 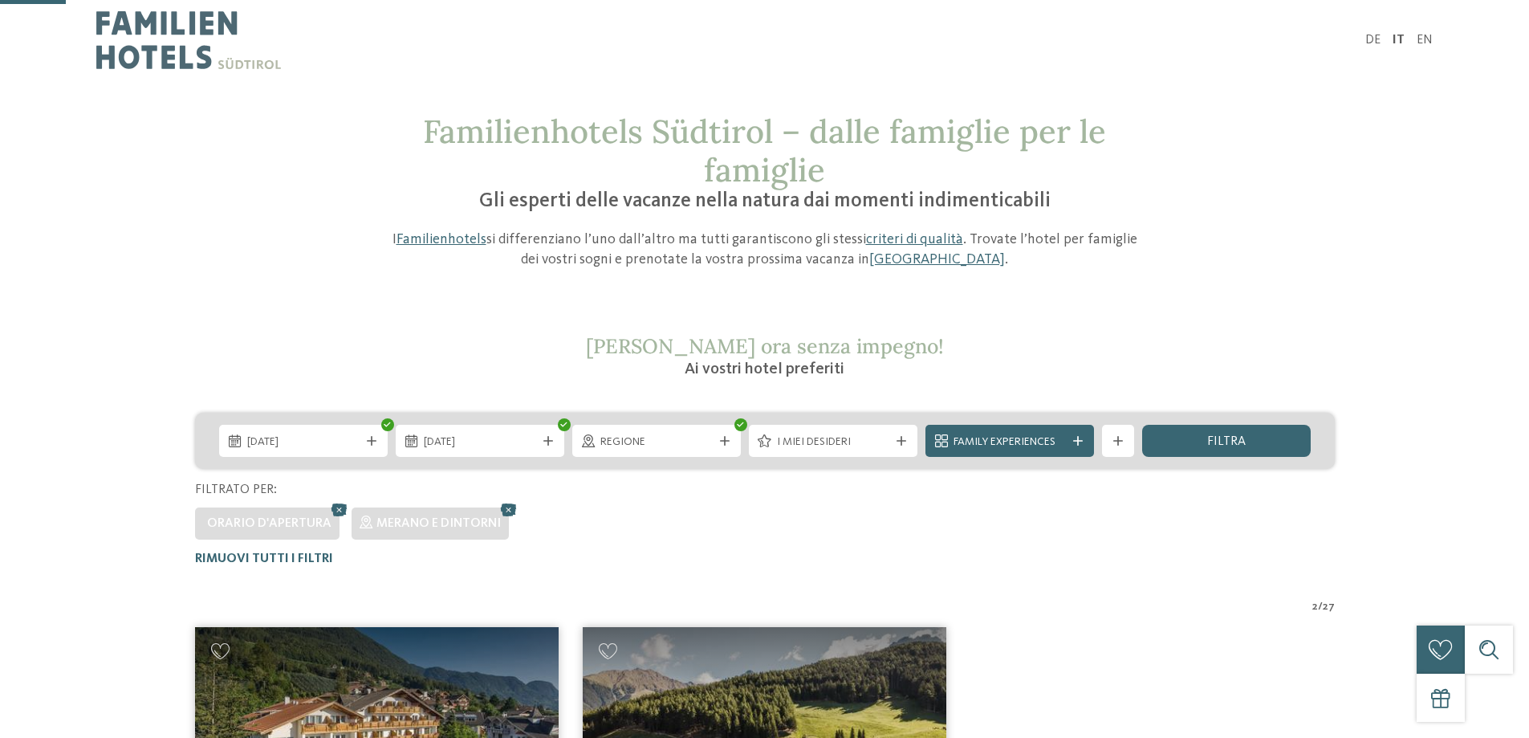 What do you see at coordinates (1315, 607) in the screenshot?
I see `span: 2` at bounding box center [1315, 607].